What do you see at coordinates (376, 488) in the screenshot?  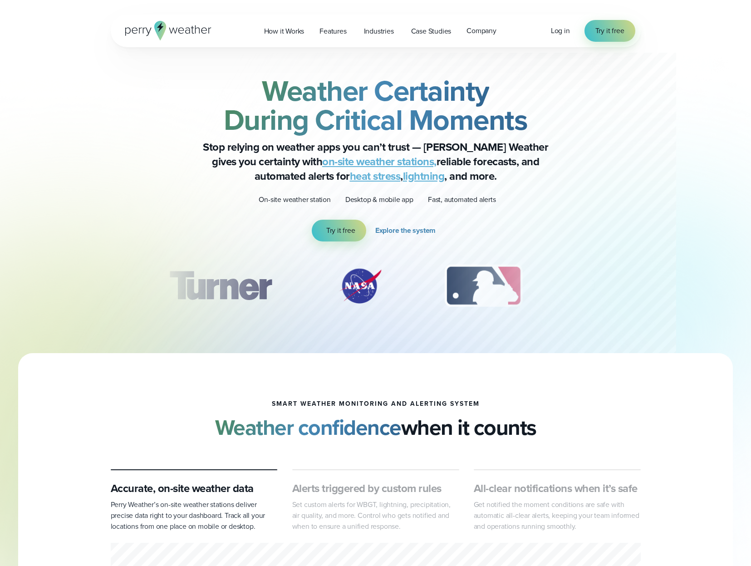 I see `h3: Alerts triggered by custom rules` at bounding box center [376, 488].